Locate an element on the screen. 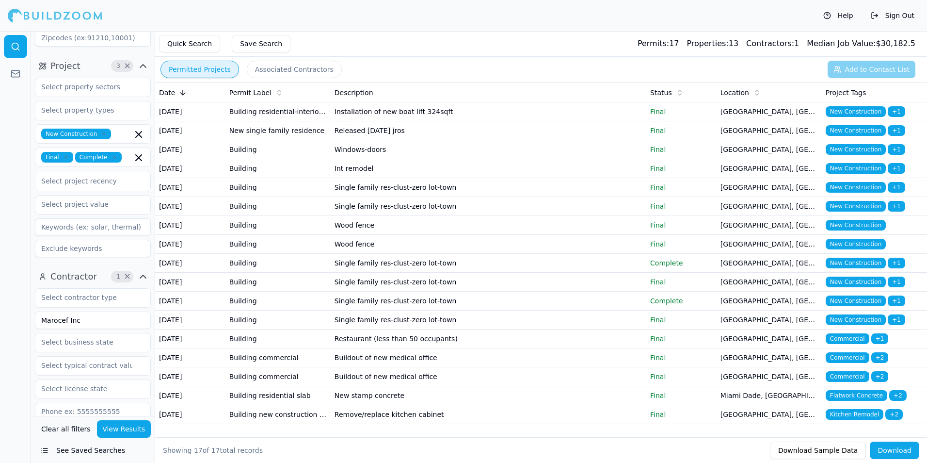  button: Help is located at coordinates (839, 16).